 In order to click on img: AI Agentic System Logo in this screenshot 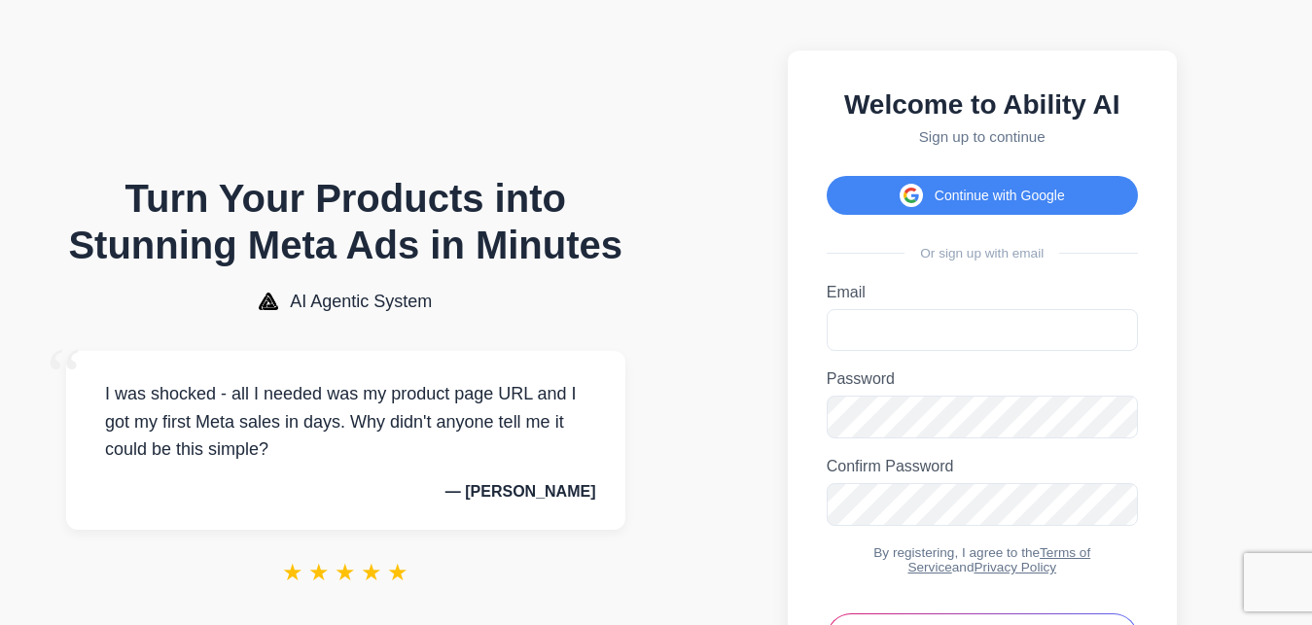, I will do `click(268, 301)`.